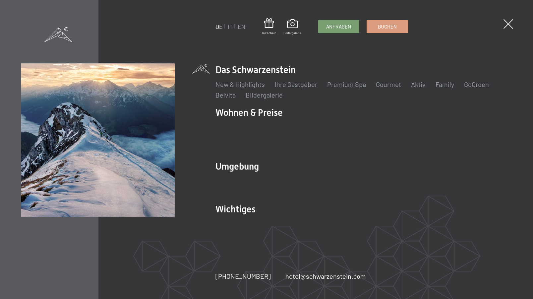 This screenshot has width=533, height=299. Describe the element at coordinates (387, 27) in the screenshot. I see `a: Buchen` at that location.